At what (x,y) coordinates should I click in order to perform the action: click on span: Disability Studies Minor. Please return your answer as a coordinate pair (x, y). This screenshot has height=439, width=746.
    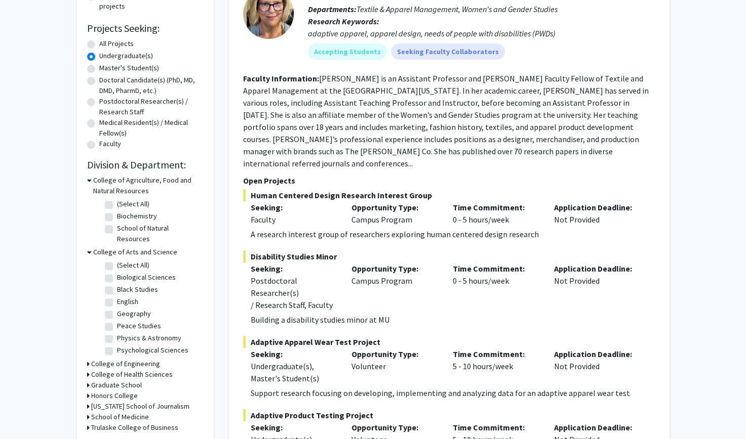
    Looking at the image, I should click on (449, 257).